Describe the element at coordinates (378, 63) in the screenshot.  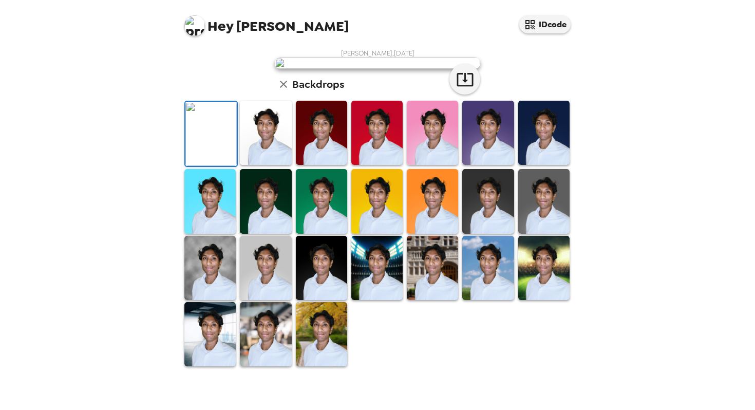
I see `img: user` at that location.